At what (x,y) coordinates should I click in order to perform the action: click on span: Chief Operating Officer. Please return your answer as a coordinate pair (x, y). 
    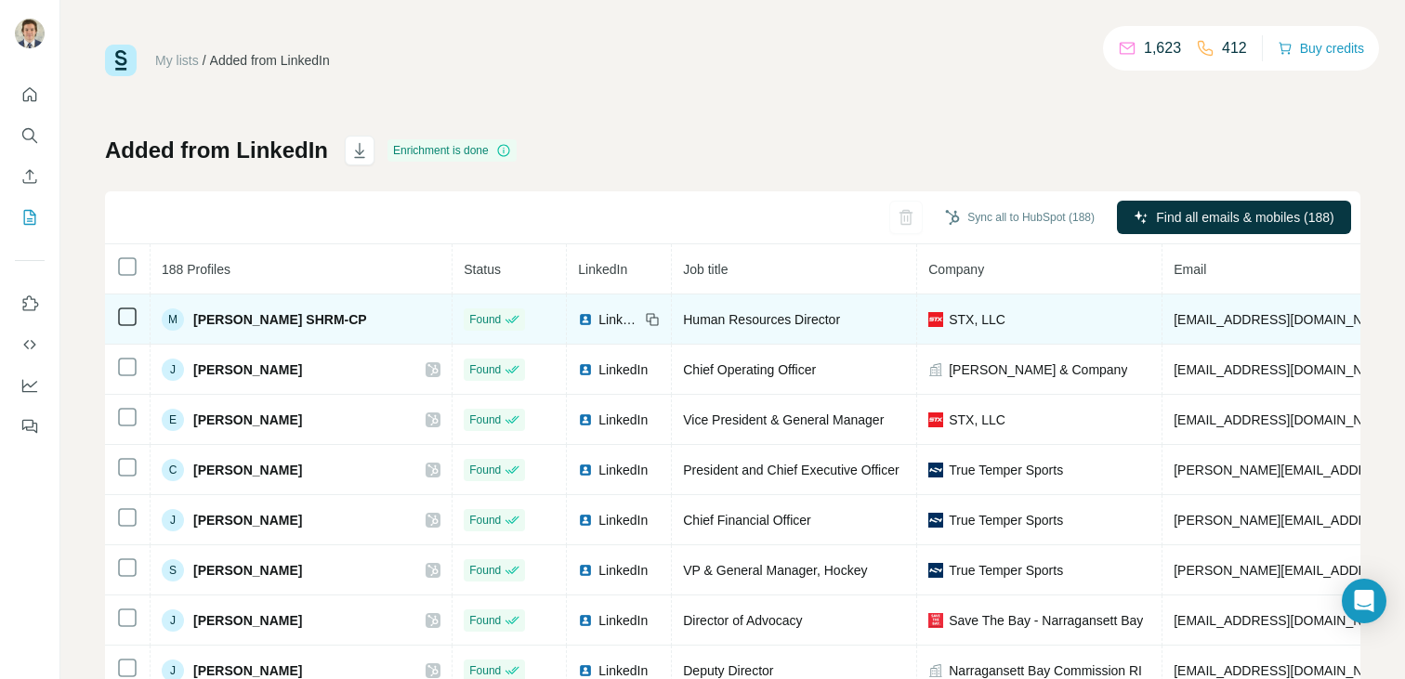
    Looking at the image, I should click on (749, 370).